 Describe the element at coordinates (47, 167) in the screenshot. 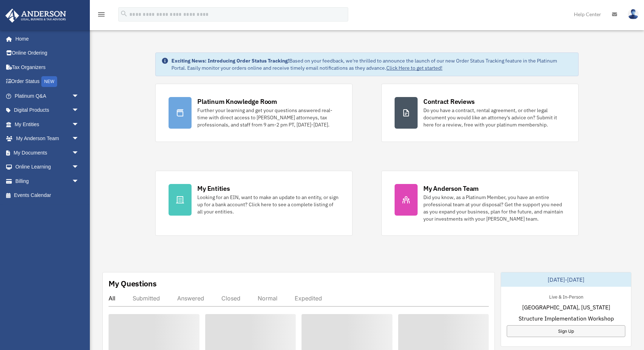

I see `a: Online Learningarrow_drop_down` at that location.